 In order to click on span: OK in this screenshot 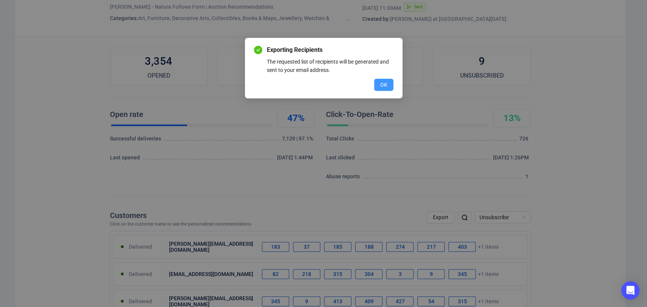, I will do `click(383, 85)`.